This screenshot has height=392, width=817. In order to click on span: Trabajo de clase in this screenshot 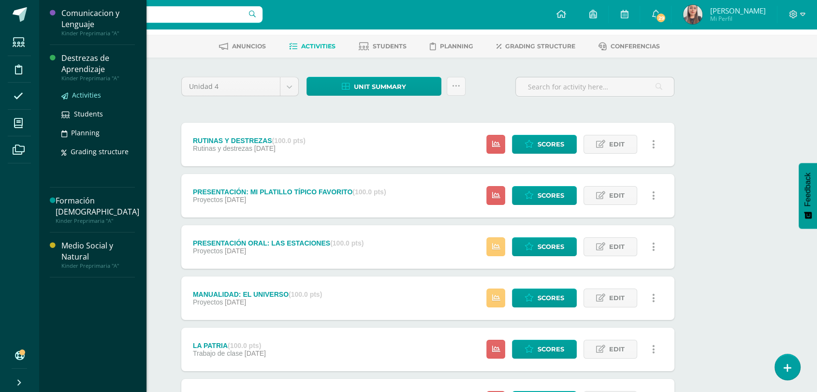, I will do `click(217, 353)`.